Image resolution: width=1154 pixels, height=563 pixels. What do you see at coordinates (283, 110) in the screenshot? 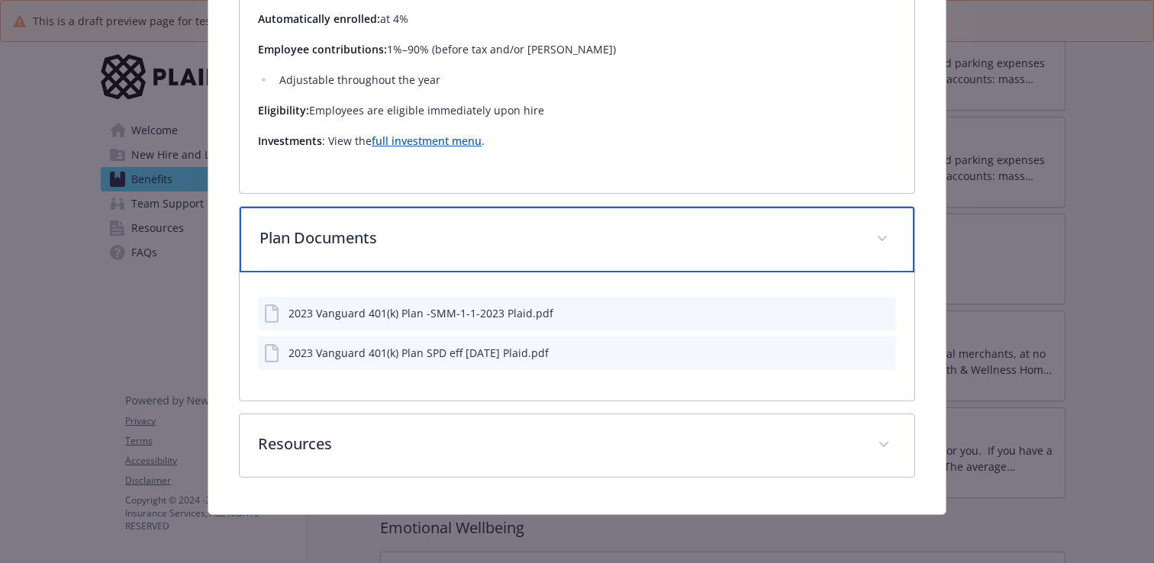
I see `strong: Eligibility:` at bounding box center [283, 110].